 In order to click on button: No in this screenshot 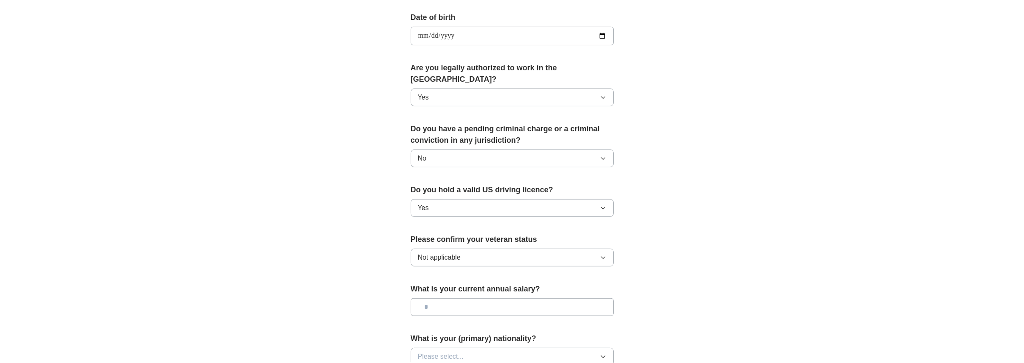, I will do `click(512, 158)`.